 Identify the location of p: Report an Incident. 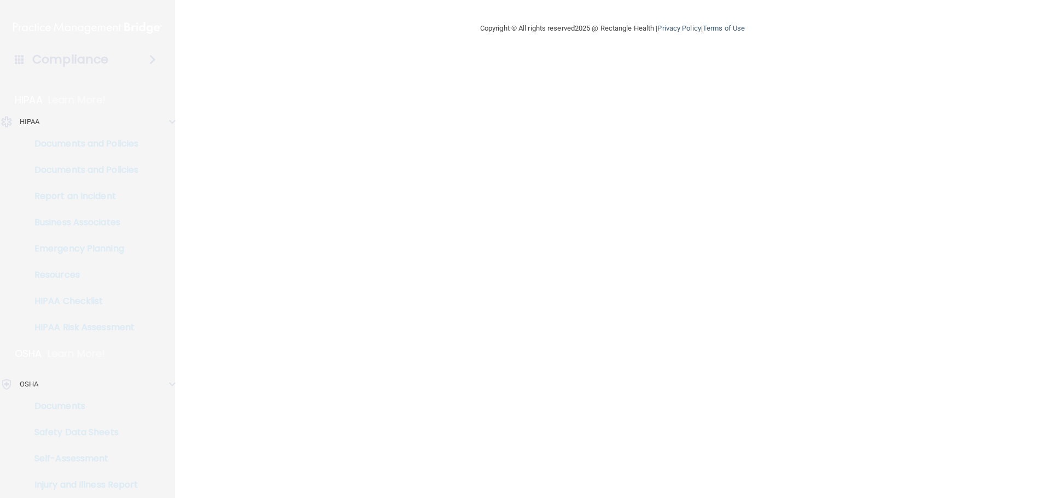
(81, 196).